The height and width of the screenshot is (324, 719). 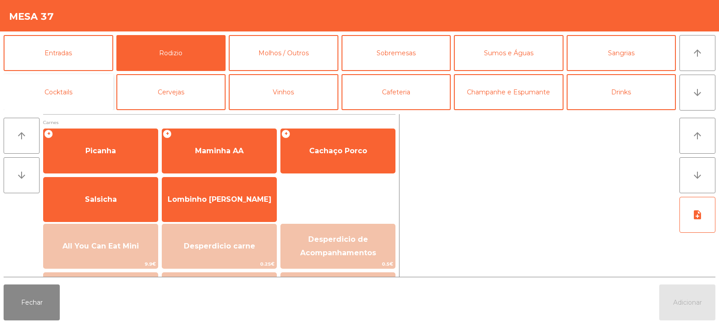 What do you see at coordinates (338, 150) in the screenshot?
I see `span: Cachaço Porco` at bounding box center [338, 150].